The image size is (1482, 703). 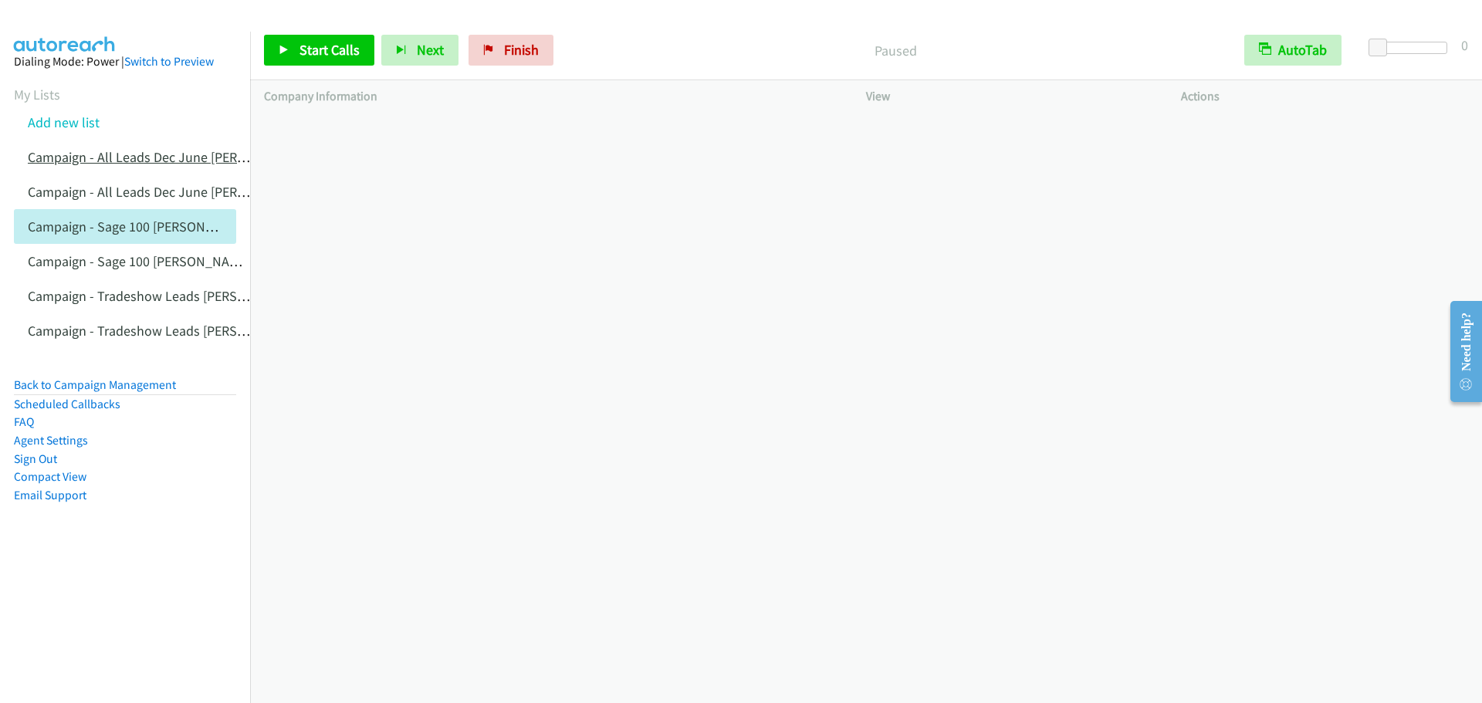 What do you see at coordinates (63, 122) in the screenshot?
I see `a: Add new list` at bounding box center [63, 122].